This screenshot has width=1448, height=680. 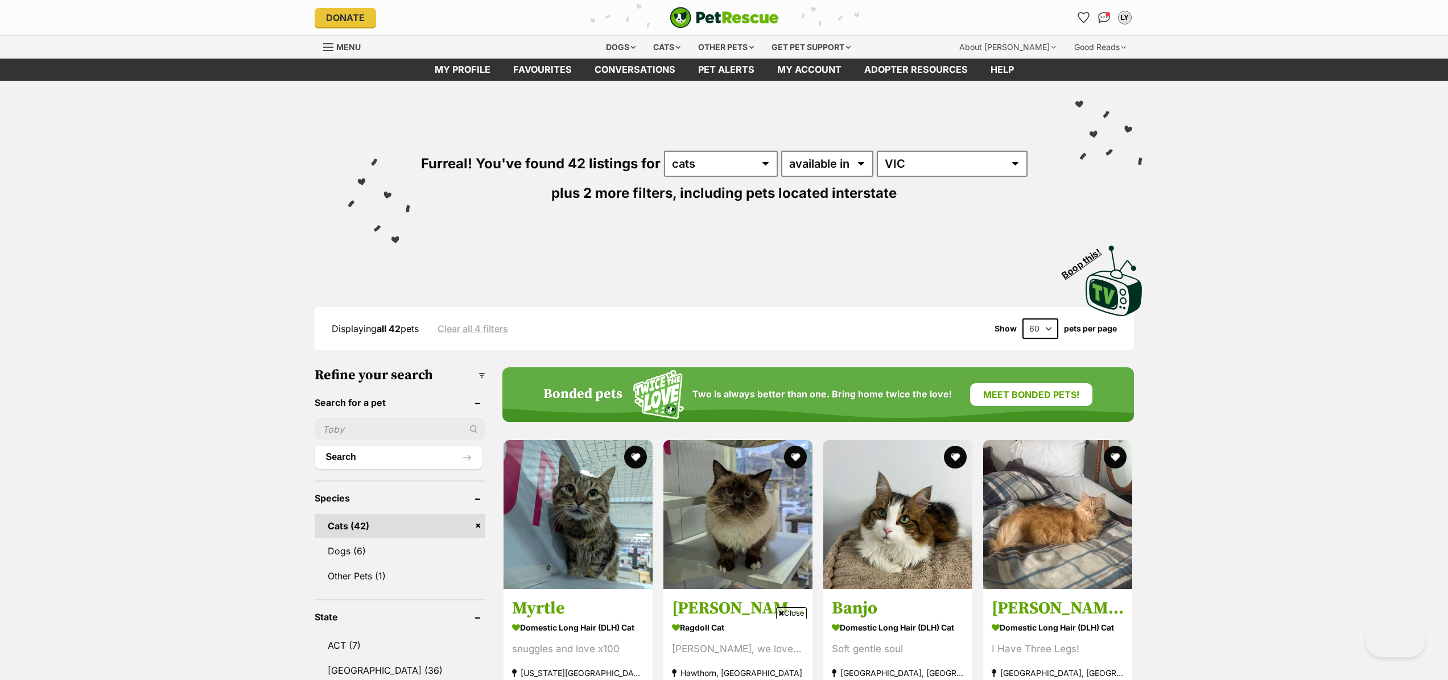 What do you see at coordinates (726, 47) in the screenshot?
I see `div: Other pets` at bounding box center [726, 47].